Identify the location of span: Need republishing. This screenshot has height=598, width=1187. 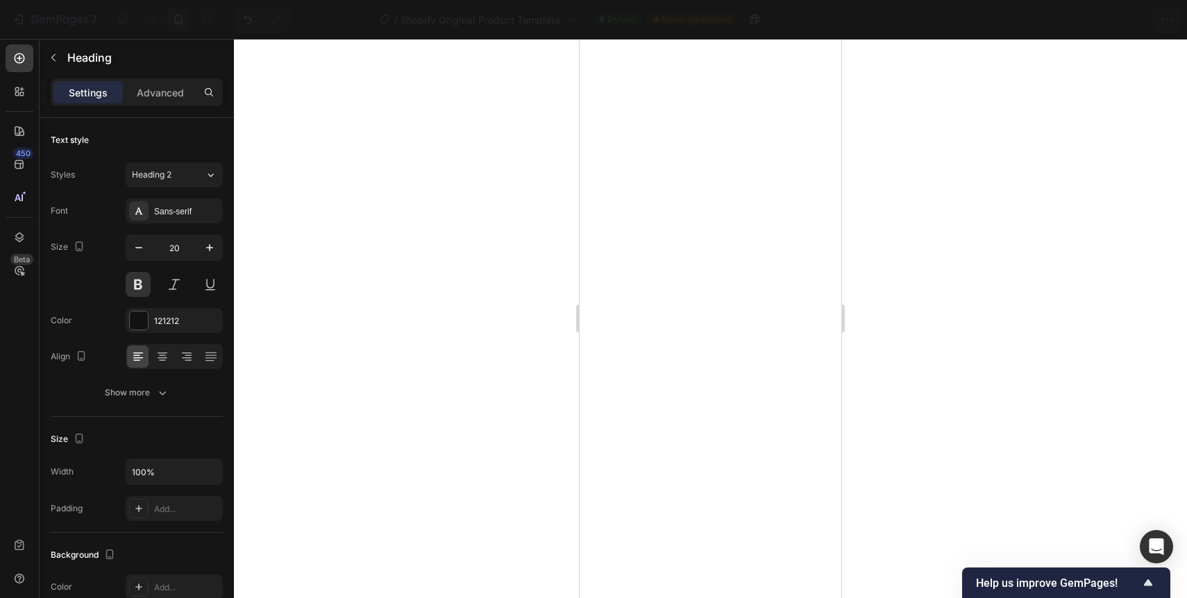
(697, 19).